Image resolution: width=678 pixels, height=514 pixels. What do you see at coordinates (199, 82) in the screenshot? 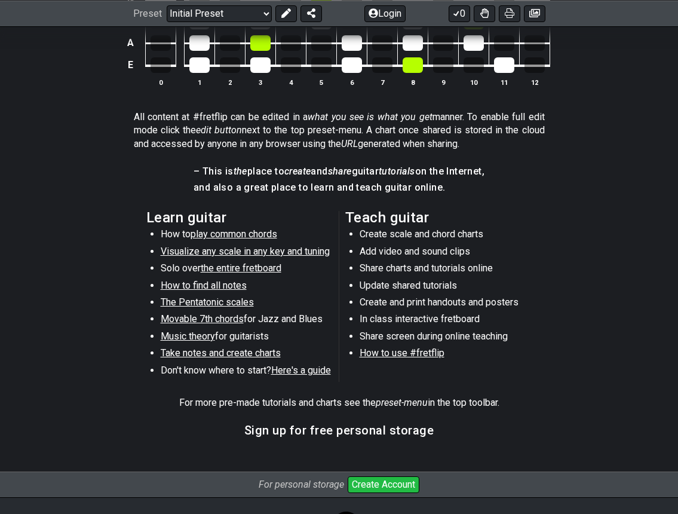
I see `th: 1` at bounding box center [199, 82].